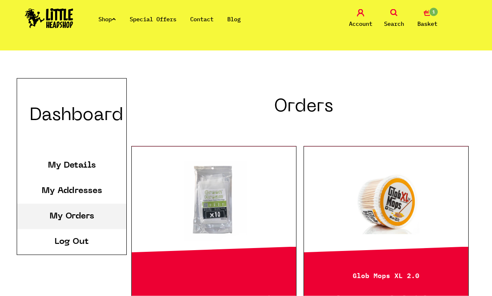  What do you see at coordinates (49, 18) in the screenshot?
I see `img: Little Head Shop Logo` at bounding box center [49, 18].